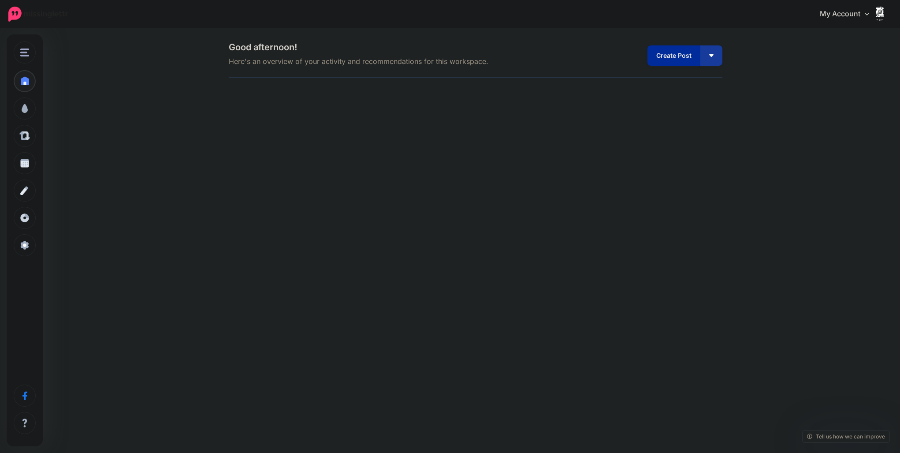 Image resolution: width=900 pixels, height=453 pixels. I want to click on a: Tell us how we can improve, so click(846, 436).